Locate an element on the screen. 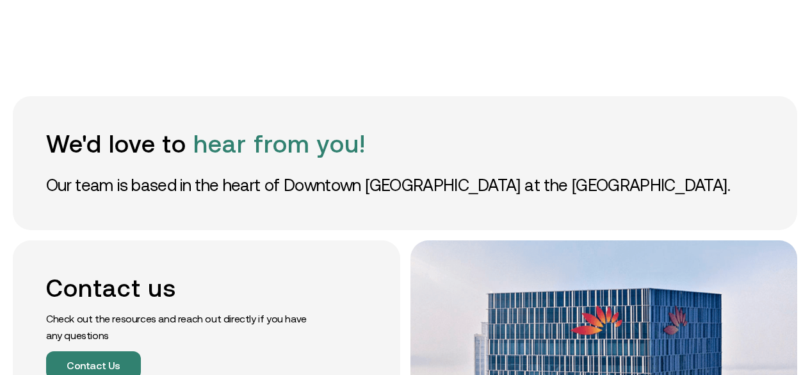 This screenshot has width=810, height=375. h2: Contact us is located at coordinates (184, 288).